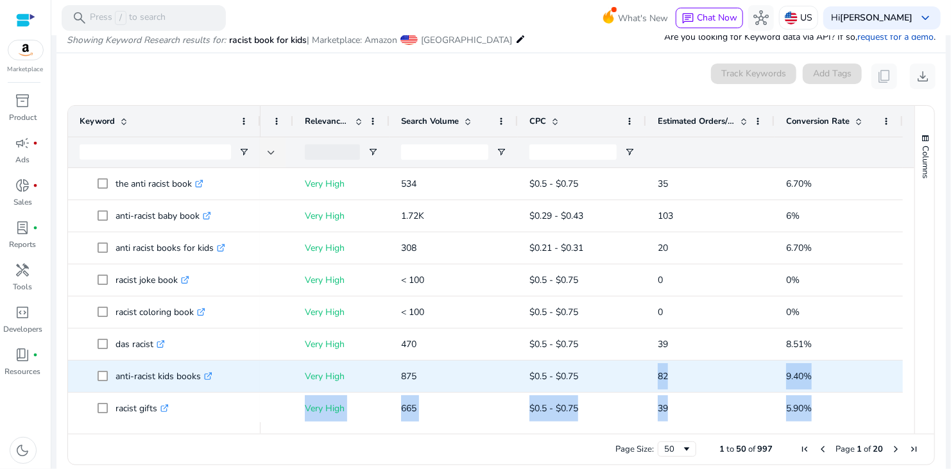 The width and height of the screenshot is (951, 469). Describe the element at coordinates (268, 40) in the screenshot. I see `span: racist book for kids` at that location.